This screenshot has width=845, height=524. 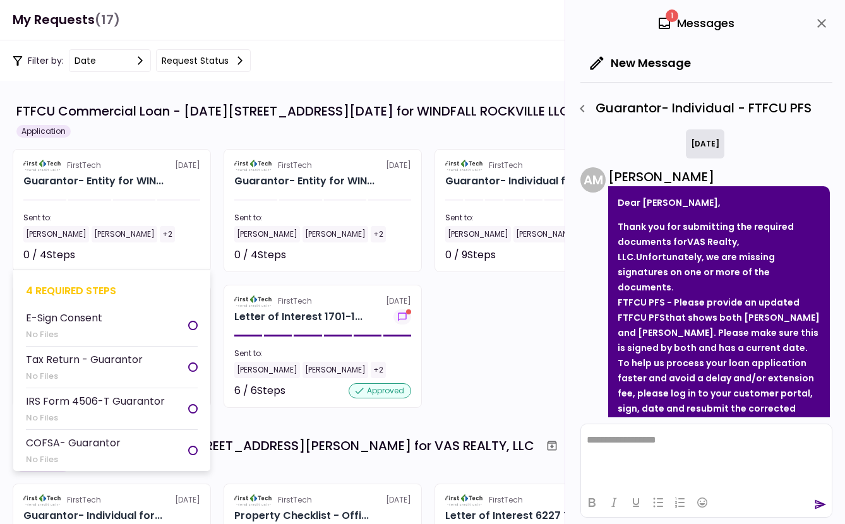 What do you see at coordinates (260, 391) in the screenshot?
I see `div: 6 / 6 Steps` at bounding box center [260, 391].